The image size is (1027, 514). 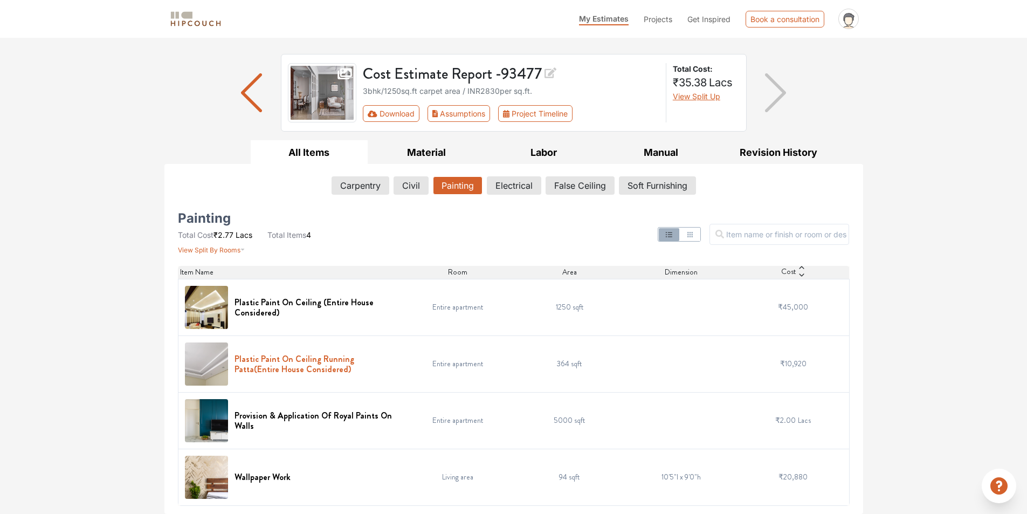 What do you see at coordinates (778, 152) in the screenshot?
I see `button: Revision History` at bounding box center [778, 152].